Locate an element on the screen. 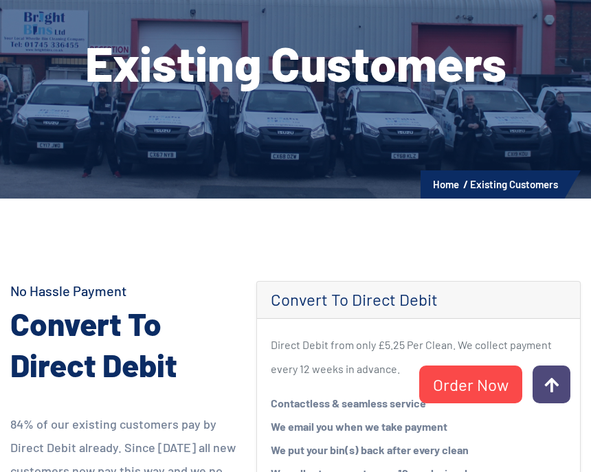  li: We put your bin(s) back after every clean is located at coordinates (418, 450).